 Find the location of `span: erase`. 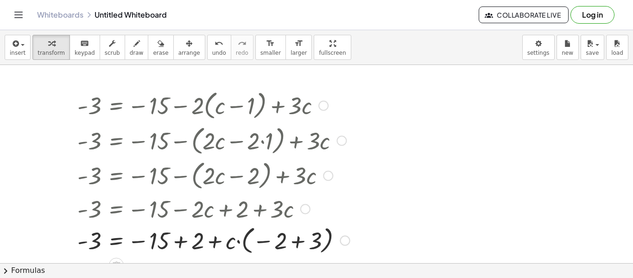

span: erase is located at coordinates (160, 53).